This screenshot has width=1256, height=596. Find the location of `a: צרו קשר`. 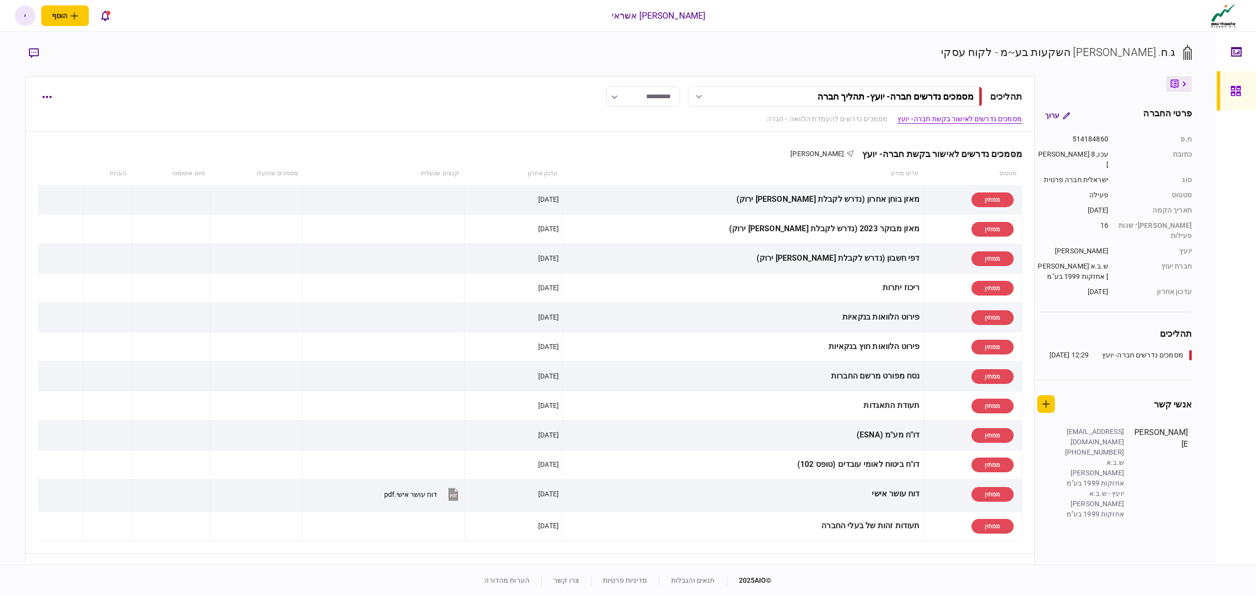

a: צרו קשר is located at coordinates (566, 580).